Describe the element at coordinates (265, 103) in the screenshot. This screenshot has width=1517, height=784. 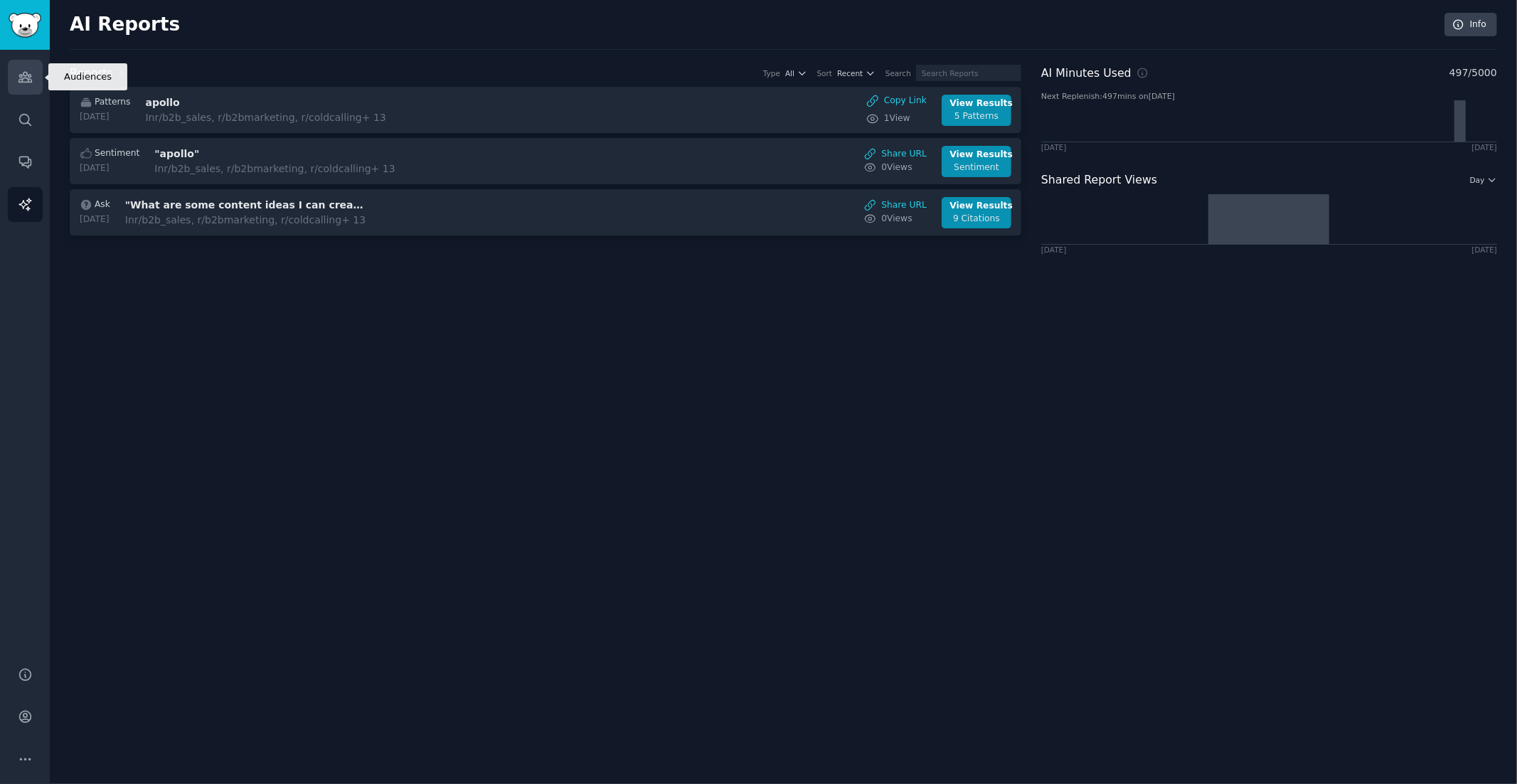
I see `h3: apollo` at that location.